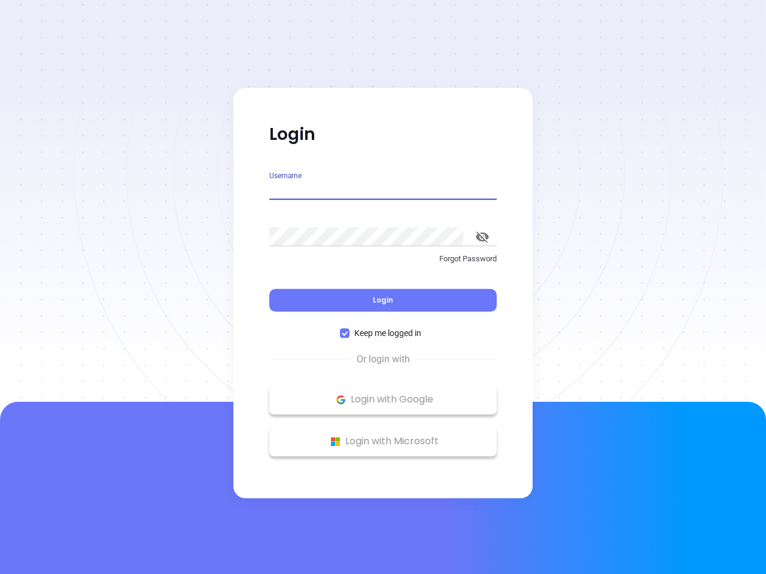 The width and height of the screenshot is (766, 574). What do you see at coordinates (383, 360) in the screenshot?
I see `span: Or login with` at bounding box center [383, 360].